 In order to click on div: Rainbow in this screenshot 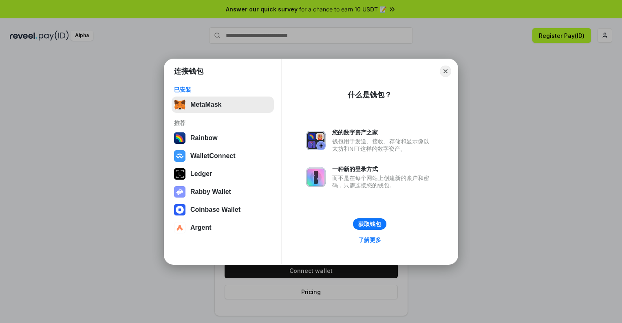, I will do `click(204, 138)`.